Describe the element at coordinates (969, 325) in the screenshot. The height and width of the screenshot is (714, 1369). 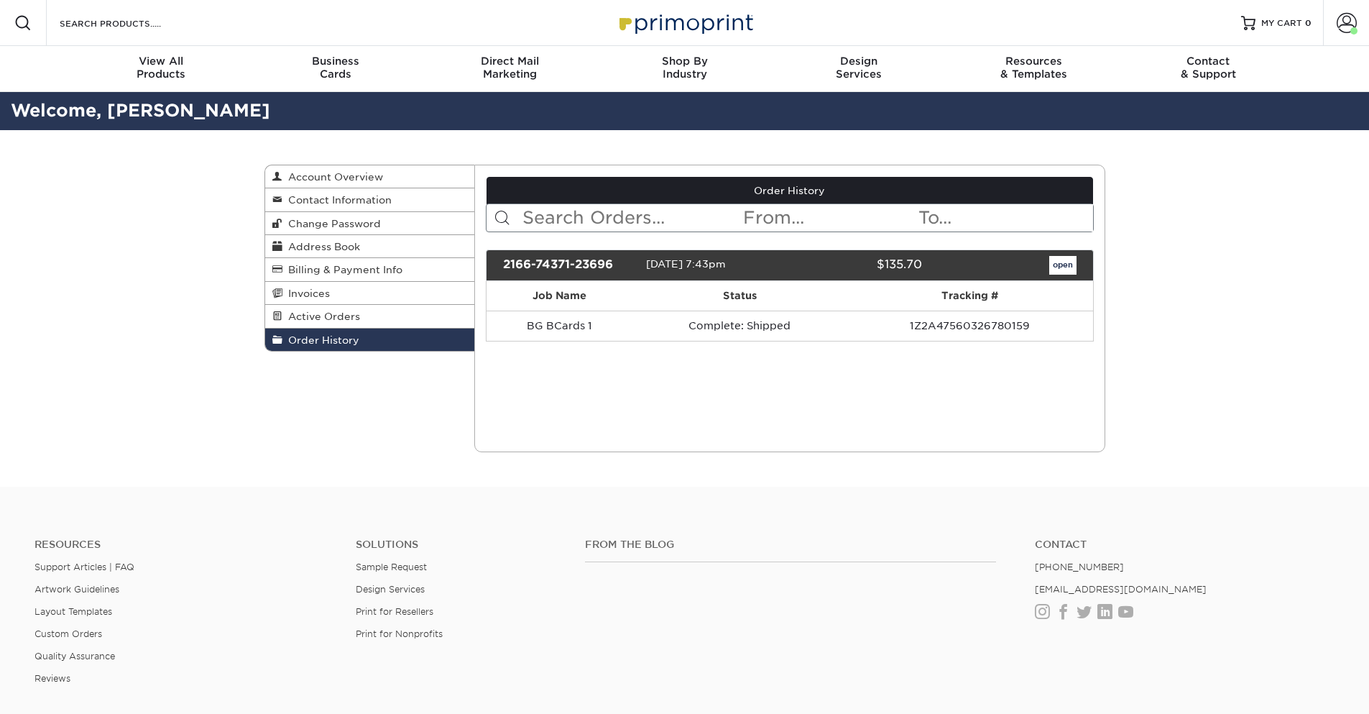
I see `td: 1Z2A47560326780159` at that location.